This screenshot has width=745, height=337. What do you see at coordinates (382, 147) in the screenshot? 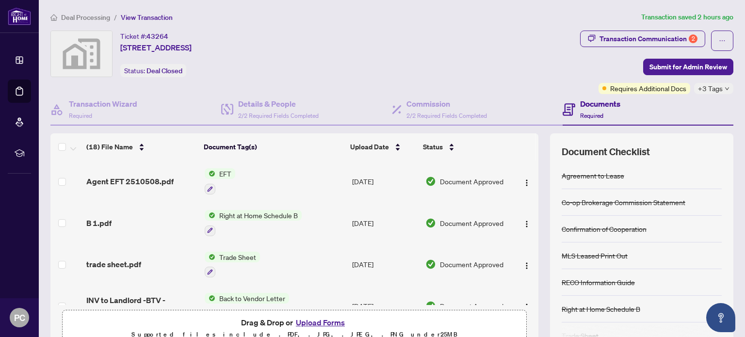
I see `th: Upload Date` at bounding box center [382, 147].